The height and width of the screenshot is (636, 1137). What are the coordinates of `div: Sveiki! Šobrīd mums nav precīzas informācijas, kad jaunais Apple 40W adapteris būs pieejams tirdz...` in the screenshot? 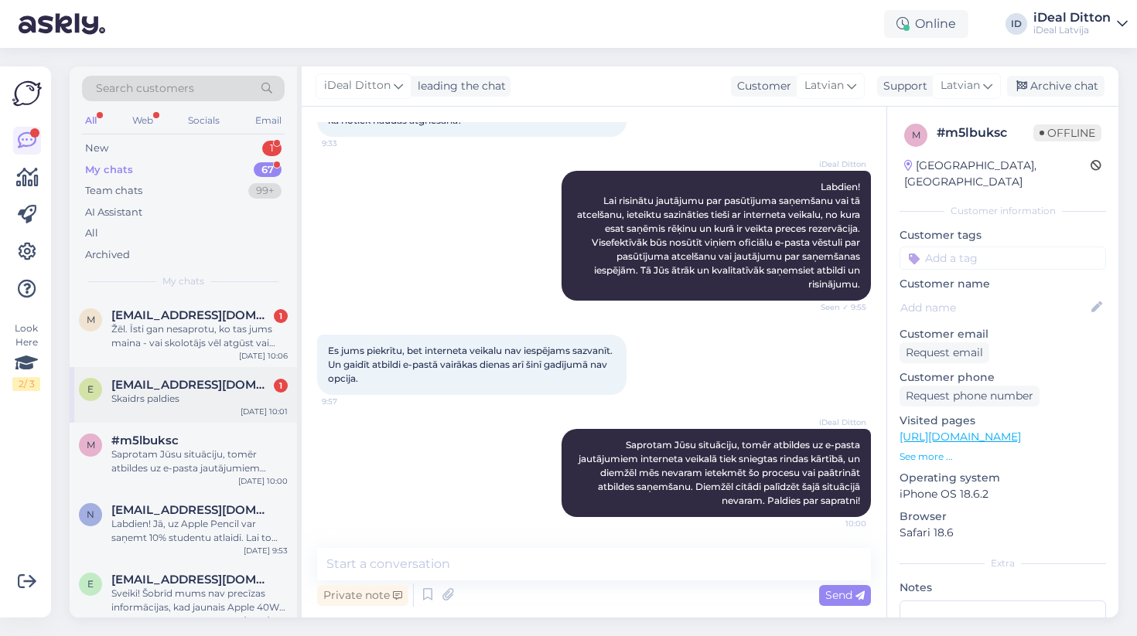 It's located at (199, 601).